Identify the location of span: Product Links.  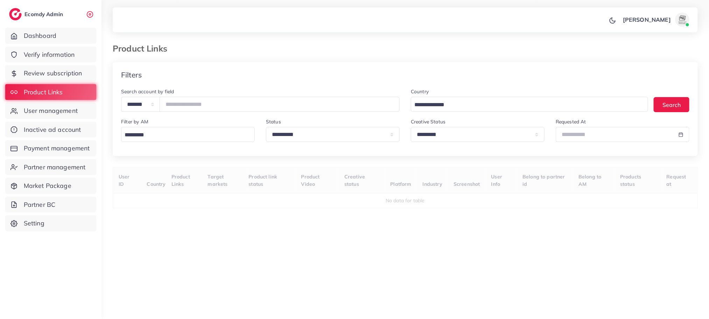
(43, 92).